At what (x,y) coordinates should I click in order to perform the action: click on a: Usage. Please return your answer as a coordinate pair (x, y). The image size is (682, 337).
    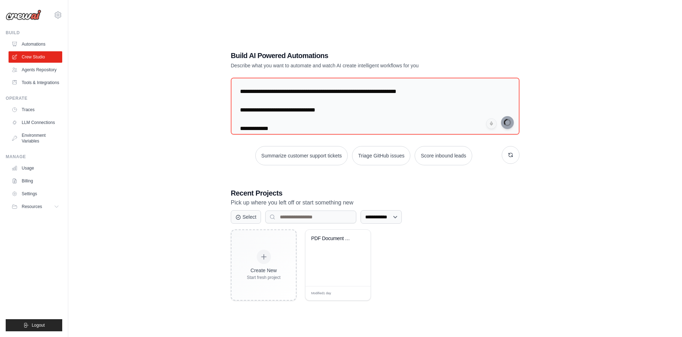
    Looking at the image, I should click on (35, 168).